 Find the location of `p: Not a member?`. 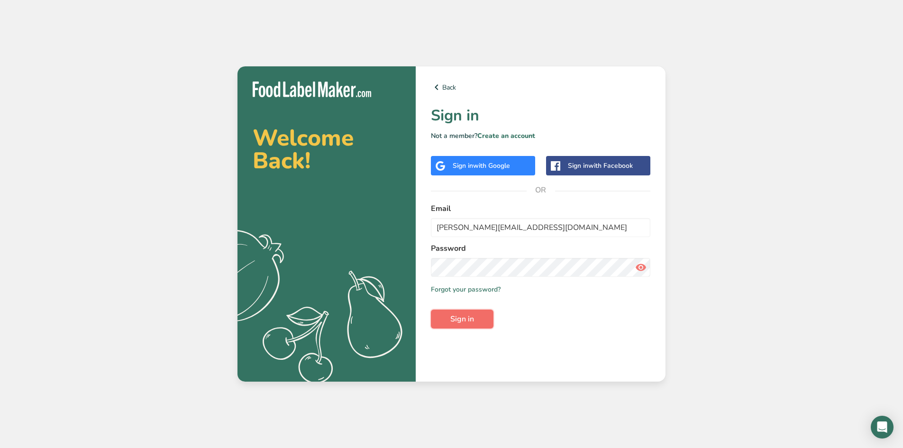

p: Not a member? is located at coordinates (540, 136).